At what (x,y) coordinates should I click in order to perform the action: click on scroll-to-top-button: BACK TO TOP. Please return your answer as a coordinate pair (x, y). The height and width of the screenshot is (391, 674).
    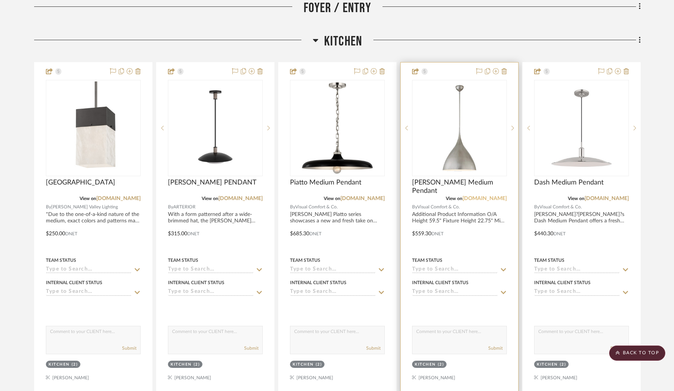
    Looking at the image, I should click on (637, 353).